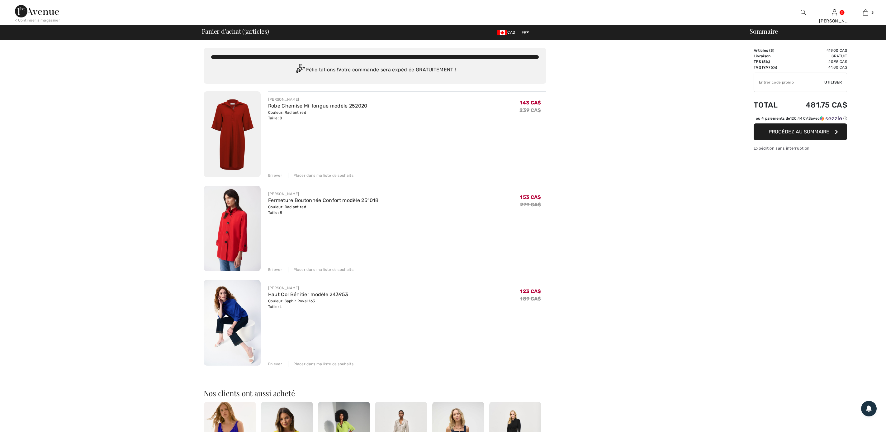  I want to click on input: Code promo, so click(789, 82).